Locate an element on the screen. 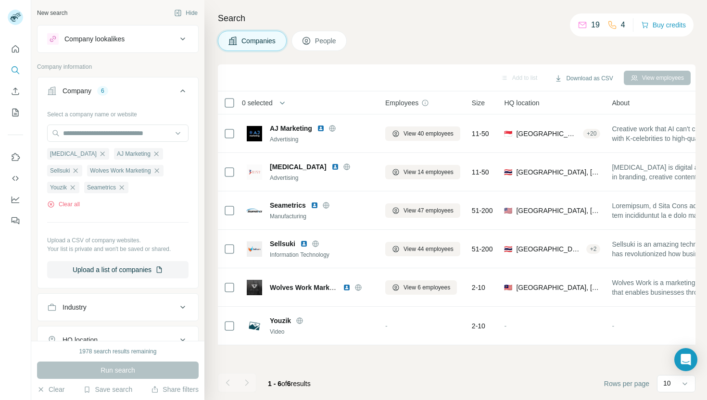  button: Download as CSV is located at coordinates (584, 78).